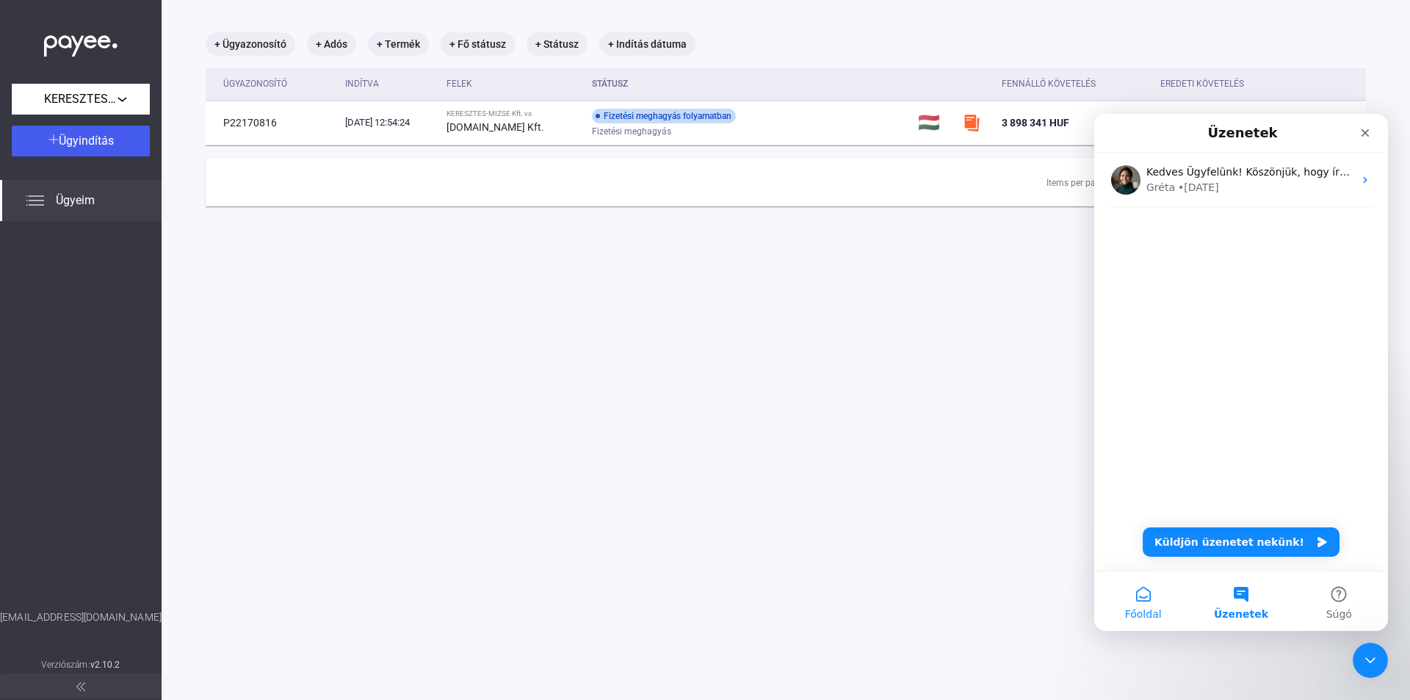  What do you see at coordinates (557, 44) in the screenshot?
I see `mat-chip: + Státusz` at bounding box center [557, 44].